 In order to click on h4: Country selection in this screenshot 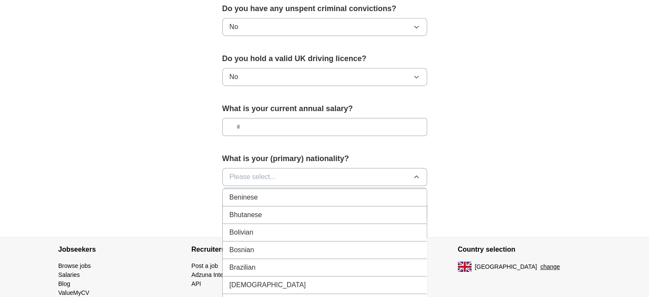, I will do `click(525, 249)`.